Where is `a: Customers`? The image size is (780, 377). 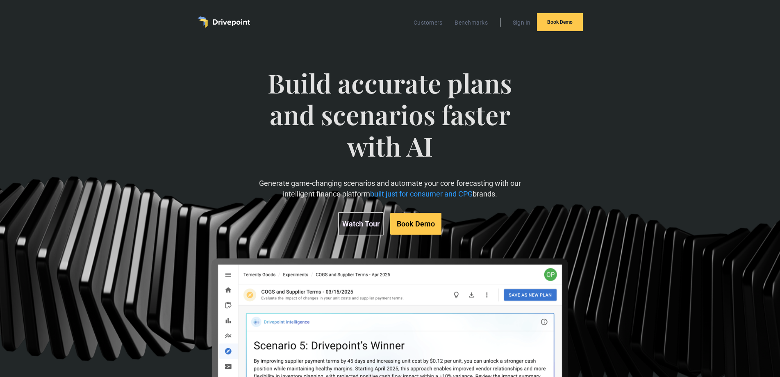
a: Customers is located at coordinates (428, 23).